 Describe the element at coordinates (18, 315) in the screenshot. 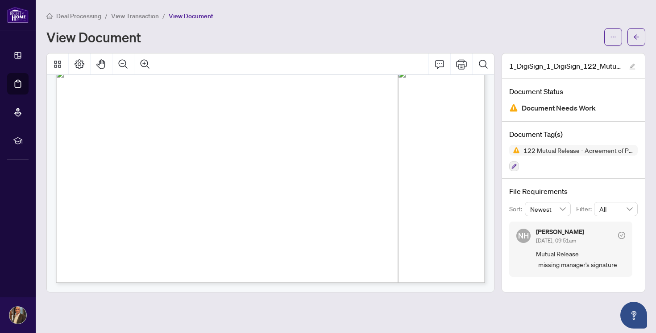

I see `img: Profile Icon` at that location.